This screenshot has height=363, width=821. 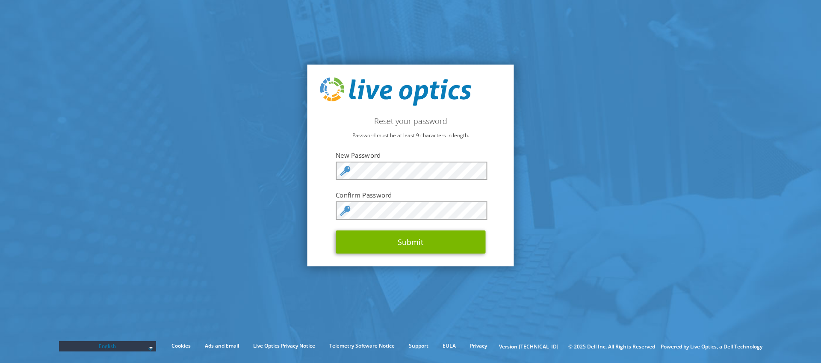 I want to click on label: Confirm Password, so click(x=411, y=195).